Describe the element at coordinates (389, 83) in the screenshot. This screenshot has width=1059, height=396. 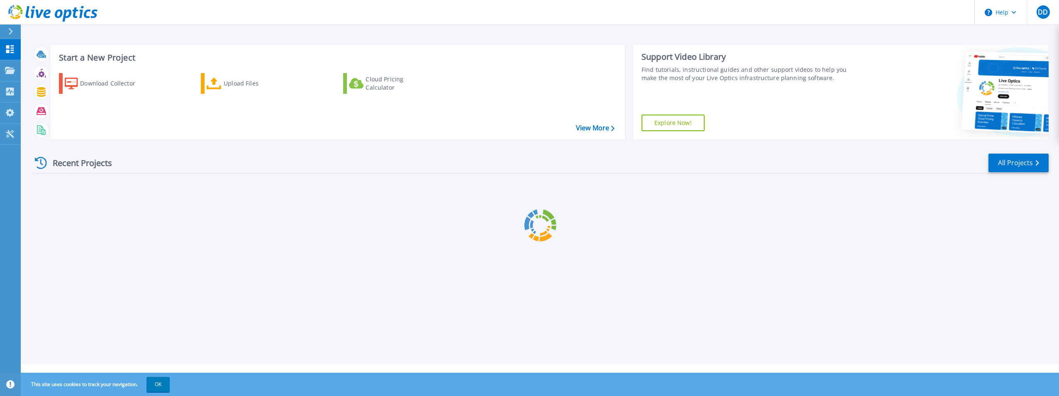
I see `a: Cloud Pricing Calculator` at that location.